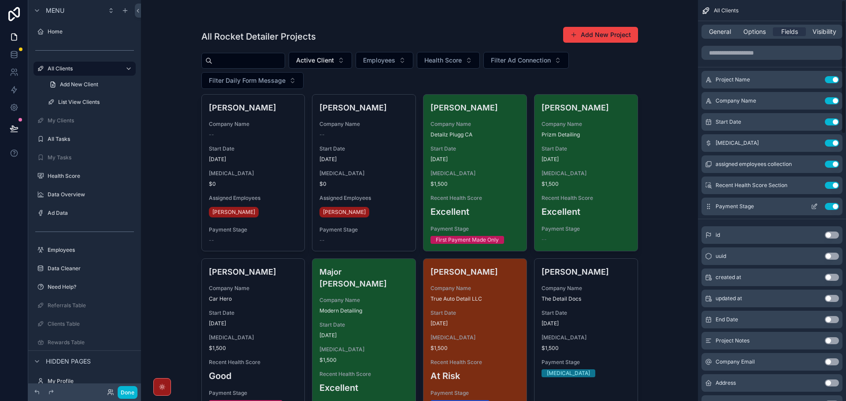 This screenshot has width=846, height=401. I want to click on button: Done, so click(127, 392).